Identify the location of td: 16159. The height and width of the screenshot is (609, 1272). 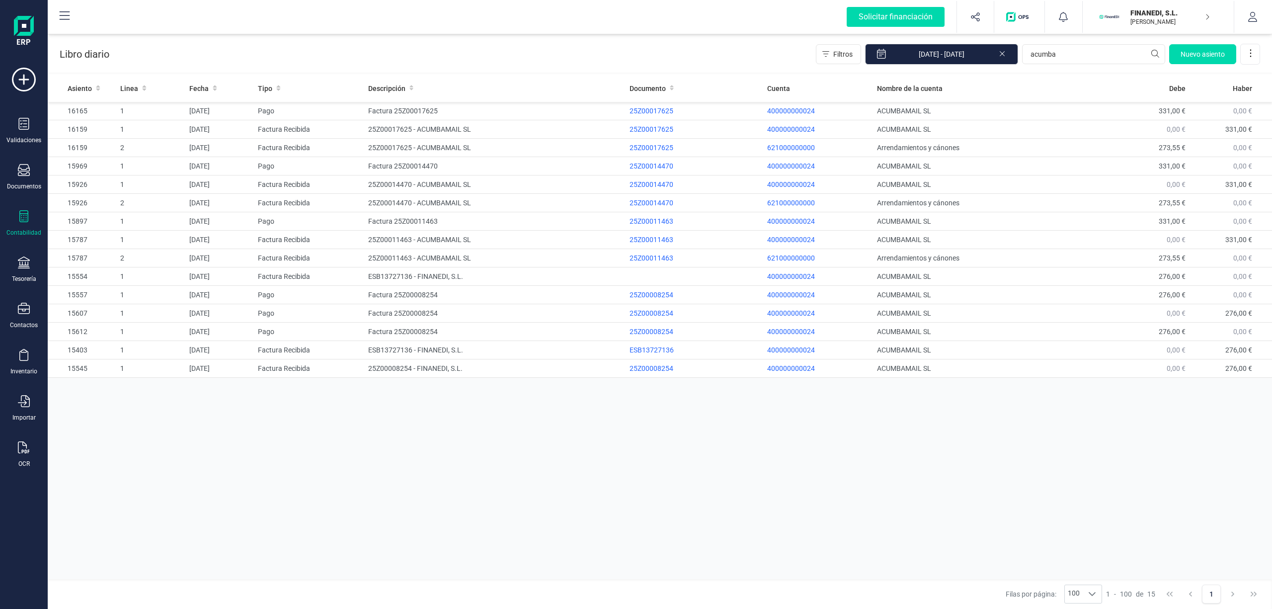
(82, 148).